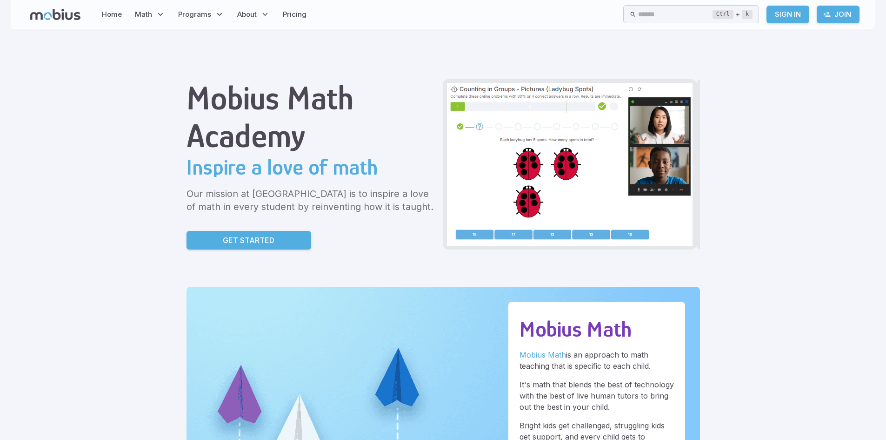 The image size is (886, 440). What do you see at coordinates (143, 14) in the screenshot?
I see `span: Math` at bounding box center [143, 14].